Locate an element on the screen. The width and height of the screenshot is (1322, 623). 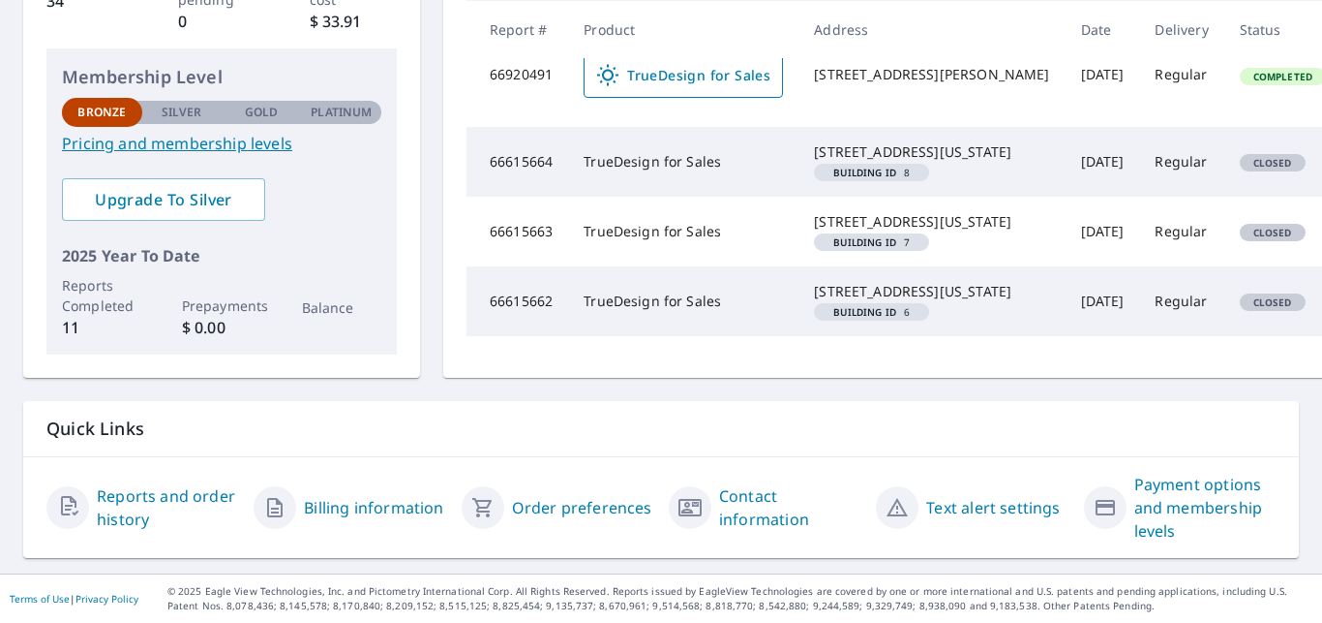
a: Contact information is located at coordinates (790, 507).